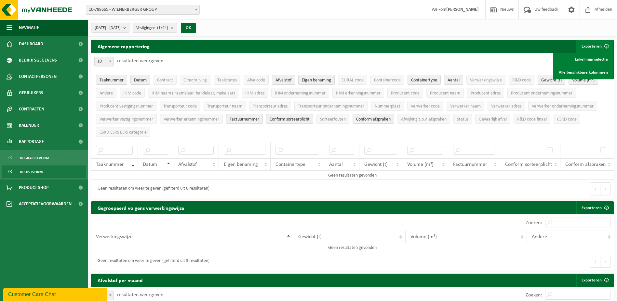 This screenshot has height=301, width=617. What do you see at coordinates (424, 80) in the screenshot?
I see `span: Containertype` at bounding box center [424, 80].